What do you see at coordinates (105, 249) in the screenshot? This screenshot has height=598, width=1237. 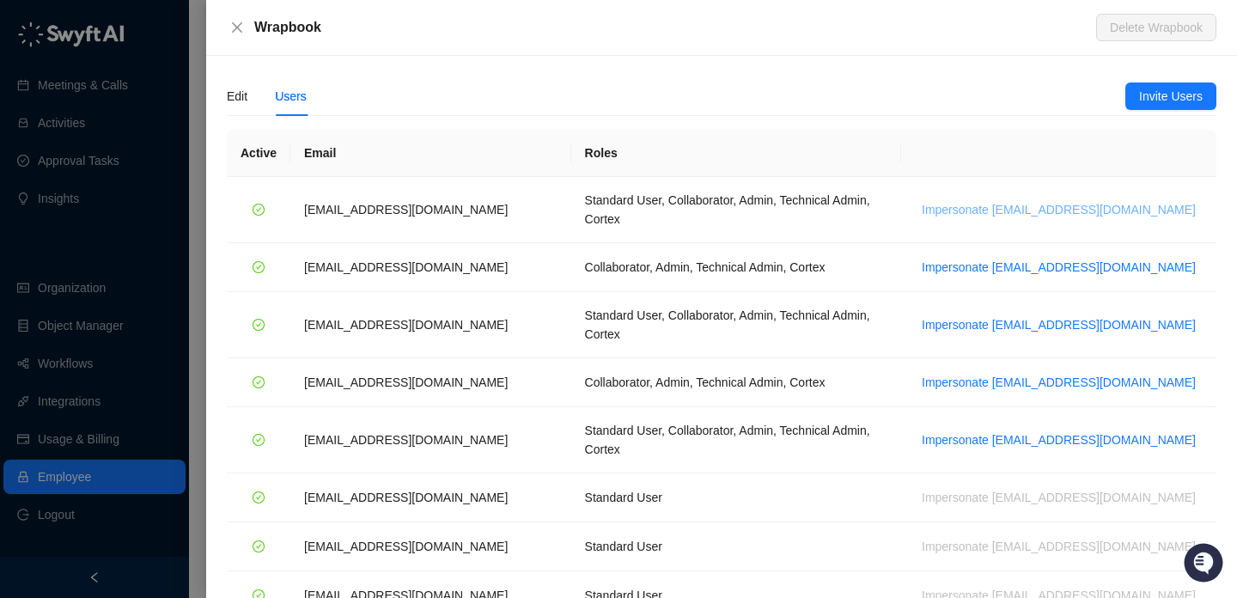 I see `a: 📶Status` at bounding box center [105, 249].